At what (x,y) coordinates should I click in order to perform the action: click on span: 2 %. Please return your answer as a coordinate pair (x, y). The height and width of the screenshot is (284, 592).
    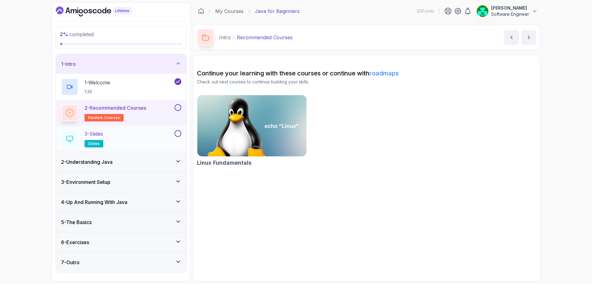
    Looking at the image, I should click on (64, 34).